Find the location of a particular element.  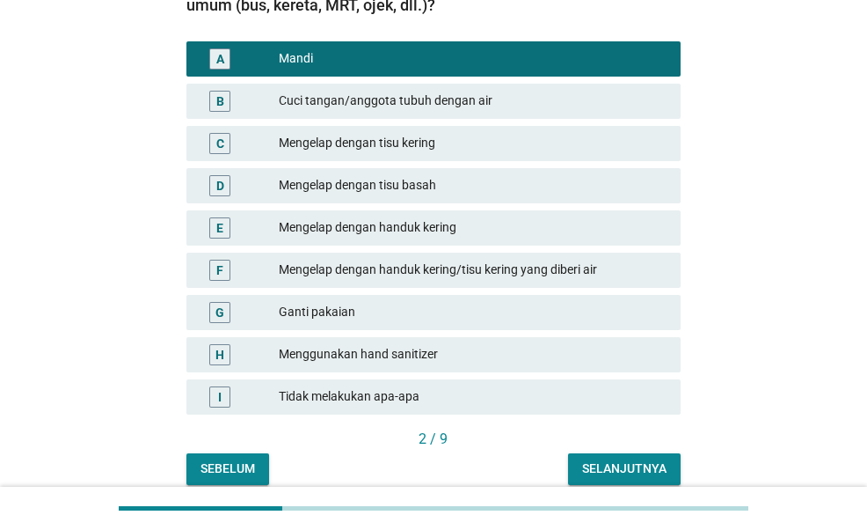

div: Sebelum is located at coordinates (228, 468).